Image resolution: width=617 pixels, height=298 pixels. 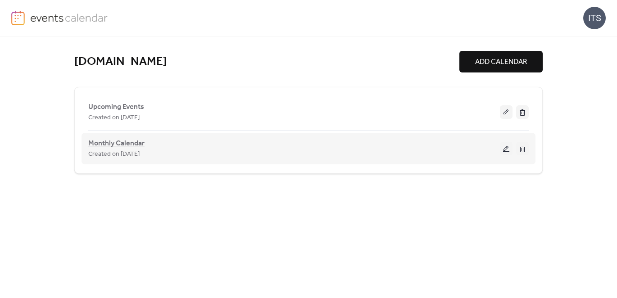 I want to click on span: Monthly Calendar, so click(x=116, y=144).